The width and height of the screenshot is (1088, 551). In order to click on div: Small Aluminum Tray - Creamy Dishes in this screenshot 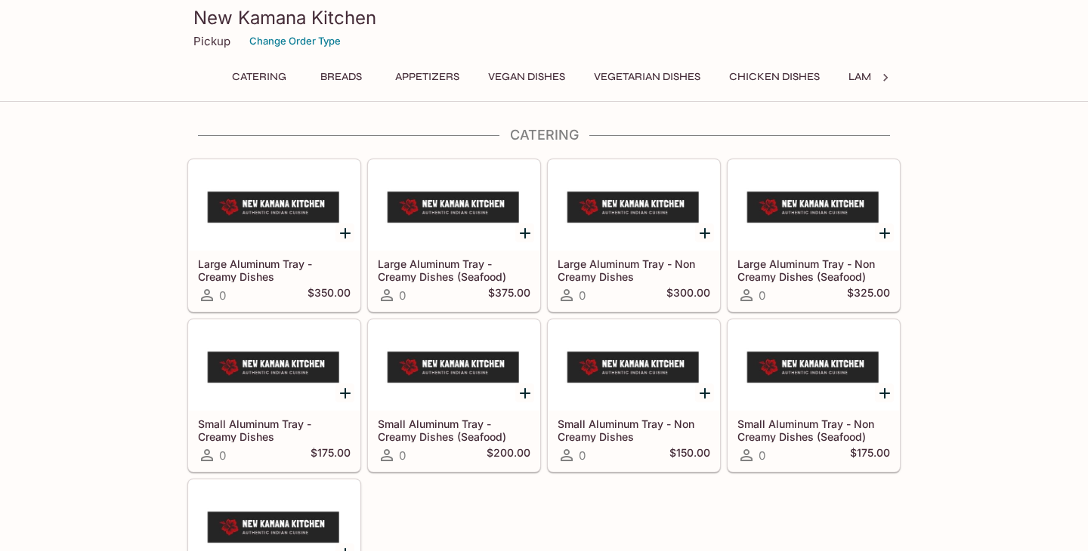, I will do `click(274, 366)`.